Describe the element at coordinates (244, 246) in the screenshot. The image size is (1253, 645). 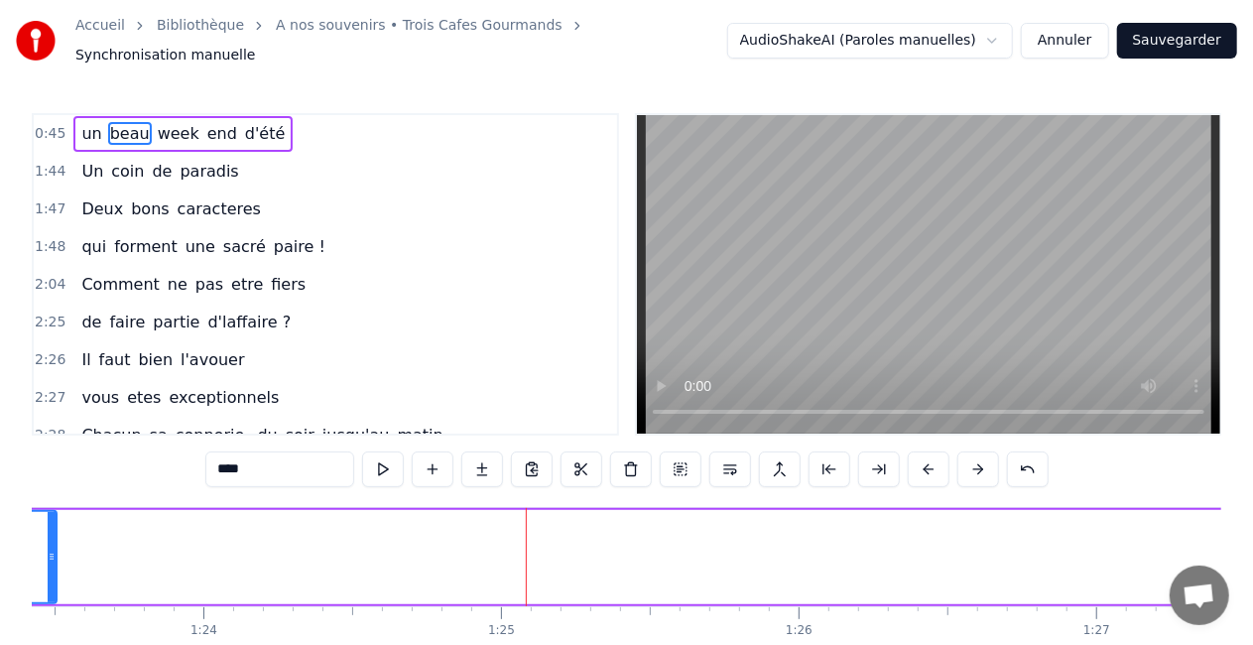
I see `span: sacré` at that location.